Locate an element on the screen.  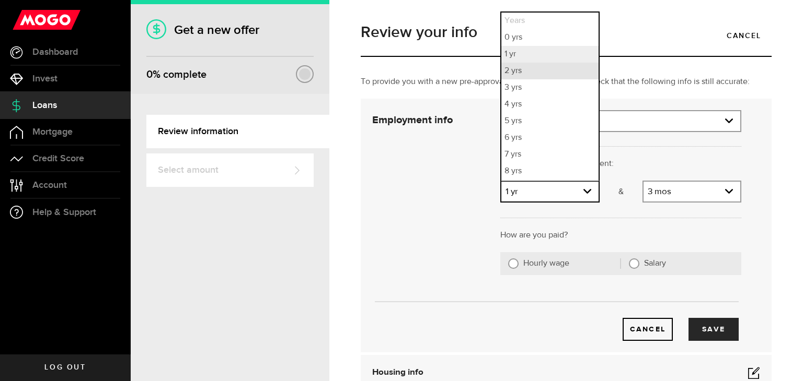
button: Cancel is located at coordinates (647, 330).